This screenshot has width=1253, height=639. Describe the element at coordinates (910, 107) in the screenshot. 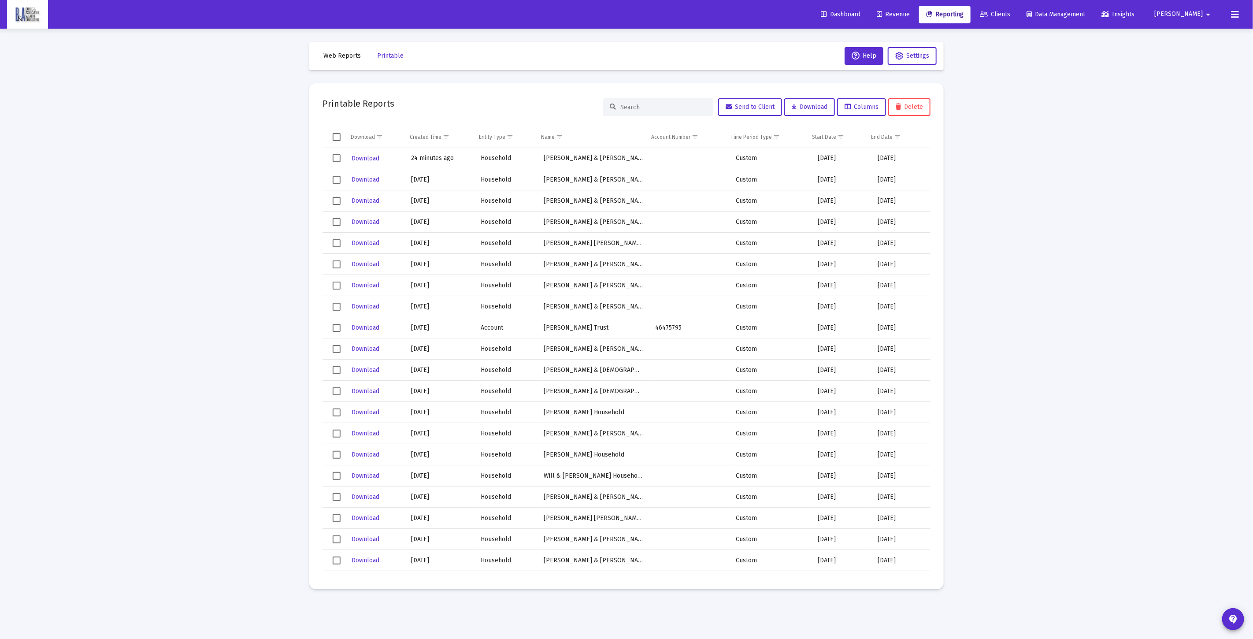

I see `span: Delete` at that location.